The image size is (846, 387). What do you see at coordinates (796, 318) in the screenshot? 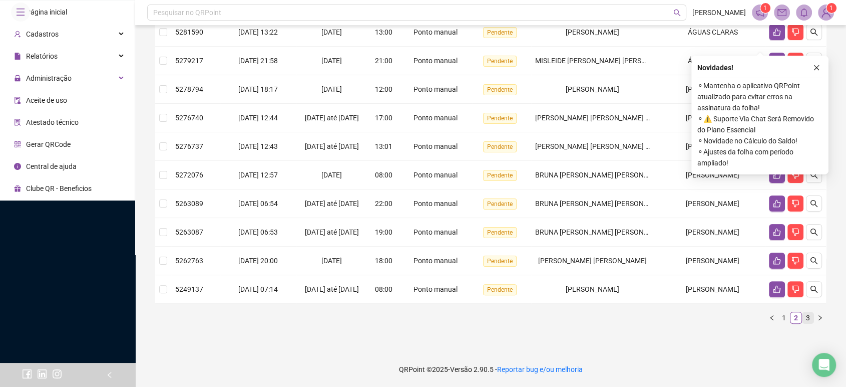
I see `li: 2` at bounding box center [796, 318].